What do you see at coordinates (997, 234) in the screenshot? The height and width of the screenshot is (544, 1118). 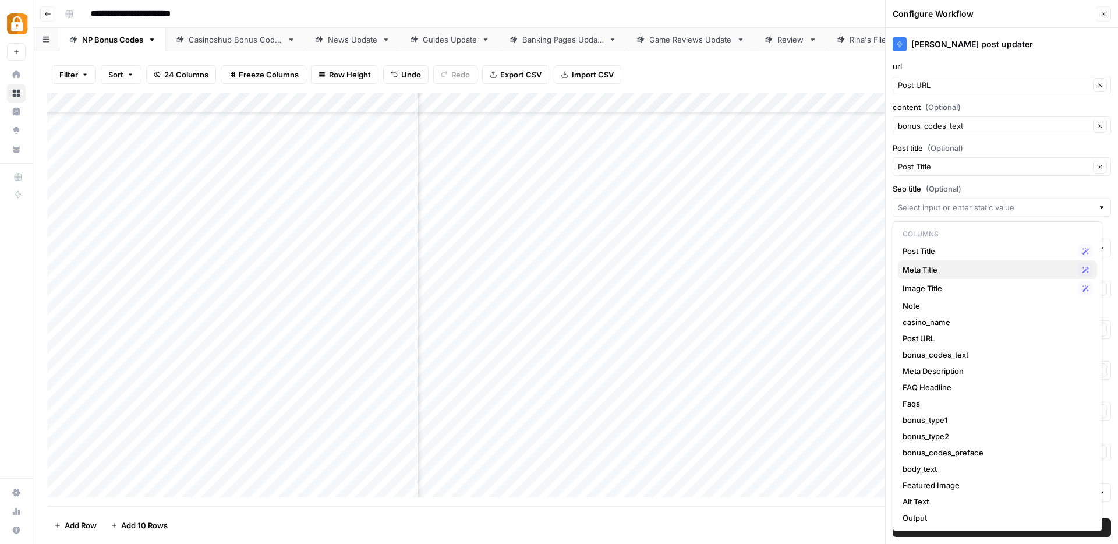 I see `p: Columns` at bounding box center [997, 234].